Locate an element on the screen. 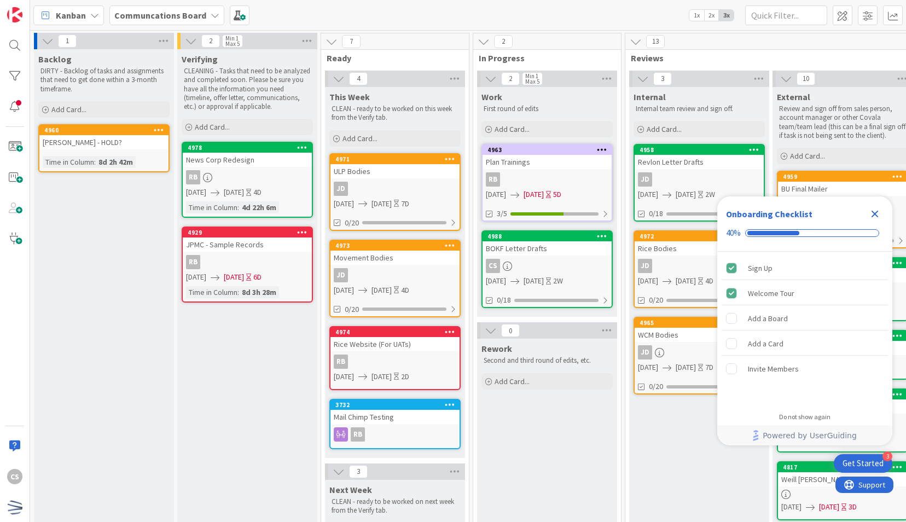 The width and height of the screenshot is (906, 522). div: 4978News Corp Redesign is located at coordinates (247, 155).